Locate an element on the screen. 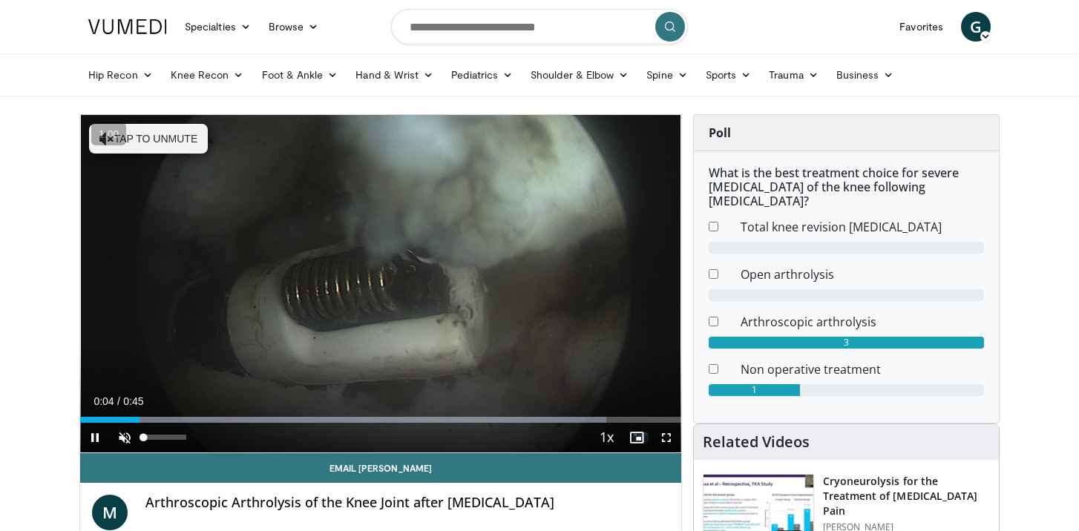  button: Pause is located at coordinates (95, 438).